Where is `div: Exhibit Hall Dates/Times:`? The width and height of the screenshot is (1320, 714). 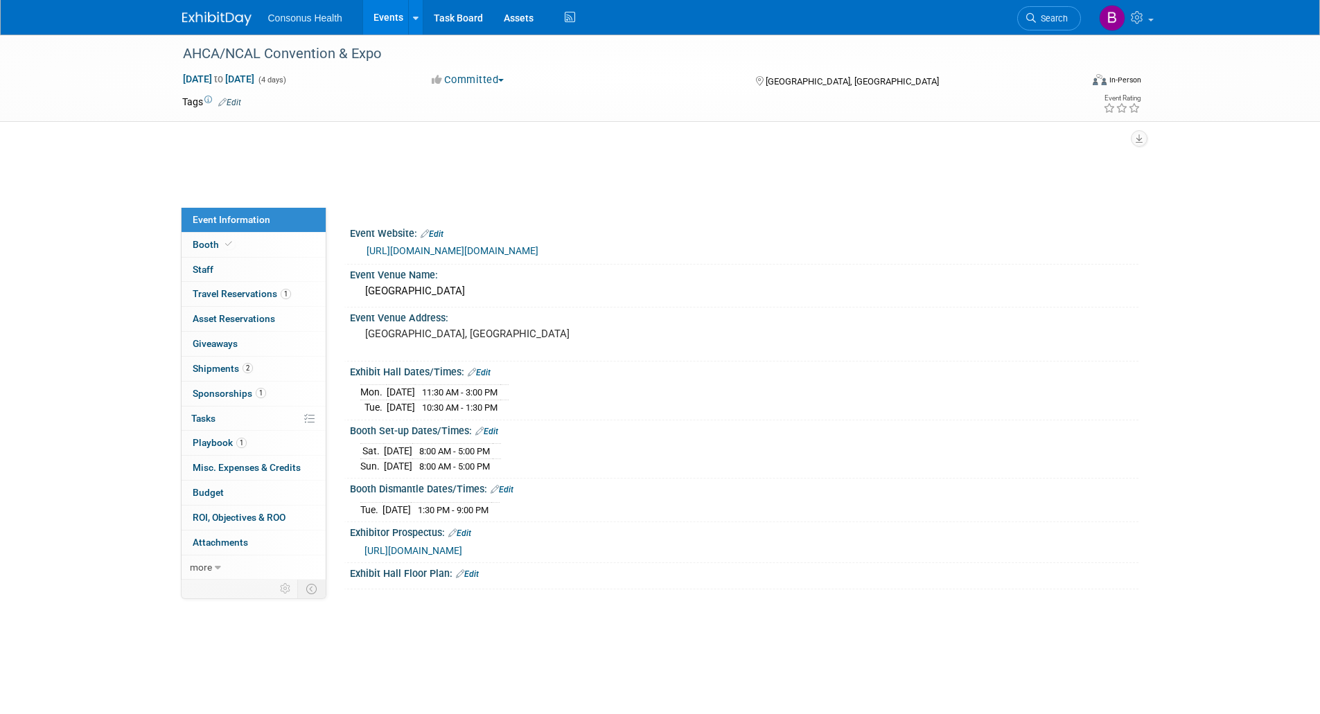 div: Exhibit Hall Dates/Times: is located at coordinates (744, 371).